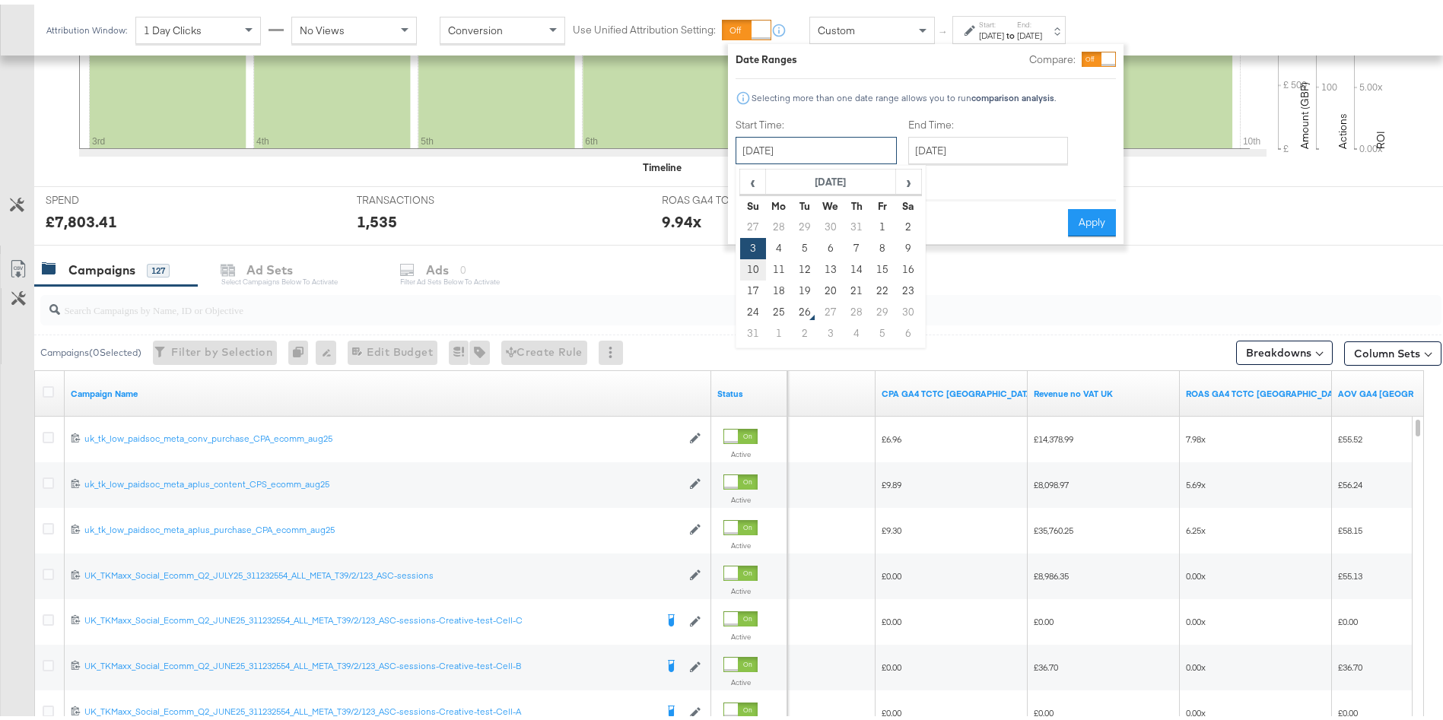 The height and width of the screenshot is (720, 1443). What do you see at coordinates (383, 434) in the screenshot?
I see `div: uk_tk_low_paidsoc_meta_conv_purchase_CPA_ecomm_aug25` at bounding box center [383, 434].